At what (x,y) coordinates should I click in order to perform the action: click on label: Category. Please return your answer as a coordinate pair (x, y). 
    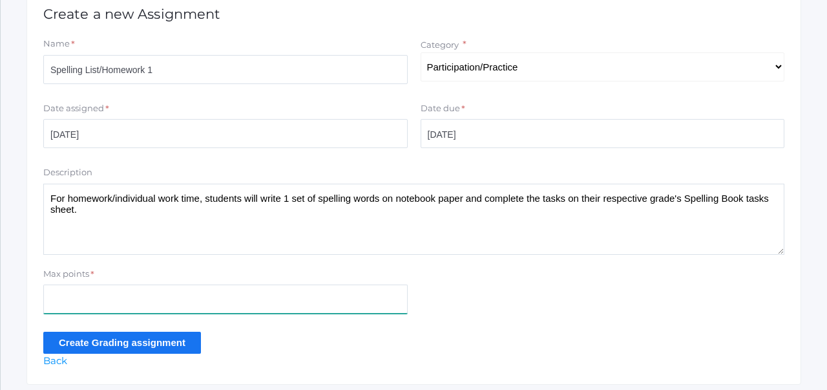
    Looking at the image, I should click on (439, 45).